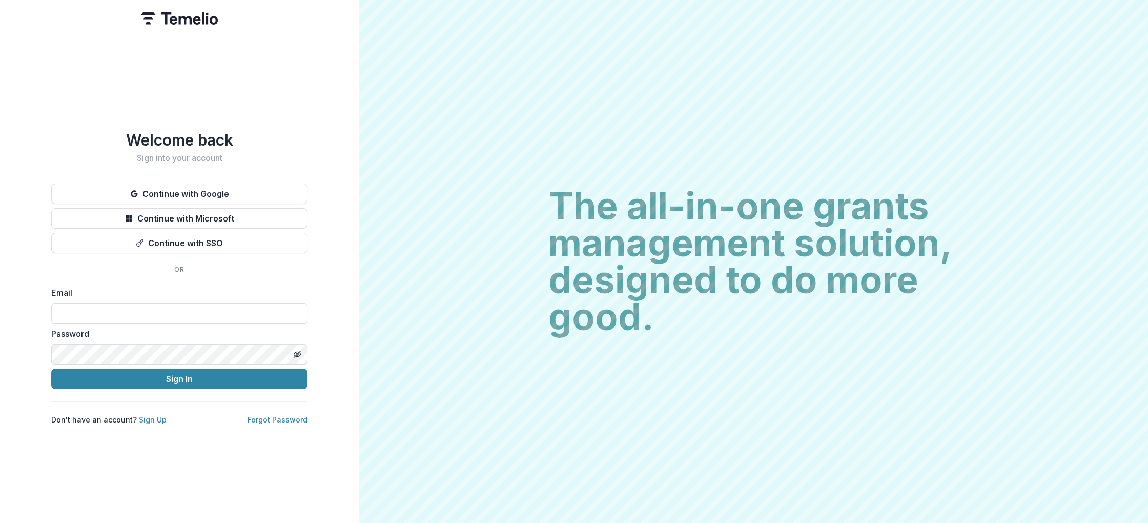  What do you see at coordinates (176, 334) in the screenshot?
I see `label: Password` at bounding box center [176, 334].